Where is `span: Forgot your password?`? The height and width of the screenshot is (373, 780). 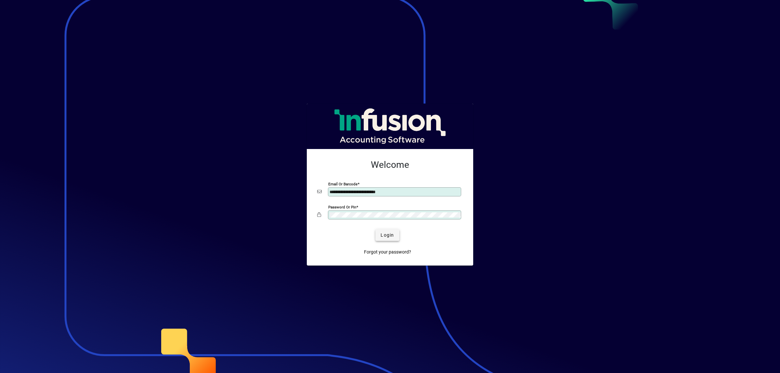
span: Forgot your password? is located at coordinates (387, 252).